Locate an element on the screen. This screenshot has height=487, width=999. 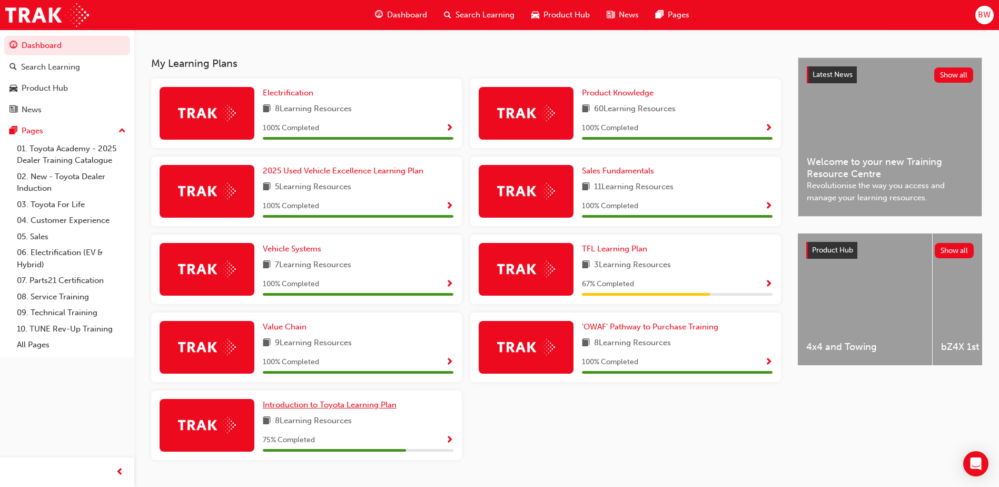
span: 2025 Used Vehicle Excellence Learning Plan is located at coordinates (343, 171).